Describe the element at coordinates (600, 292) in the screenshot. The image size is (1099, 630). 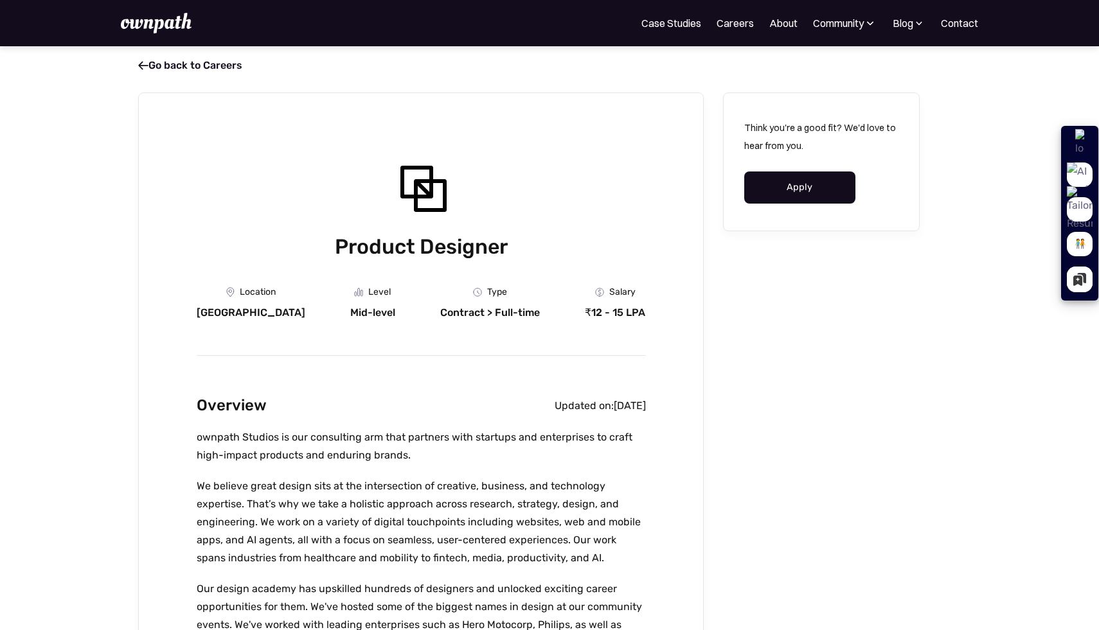
I see `img: Money Icon - Job Board X Webflow Template` at that location.